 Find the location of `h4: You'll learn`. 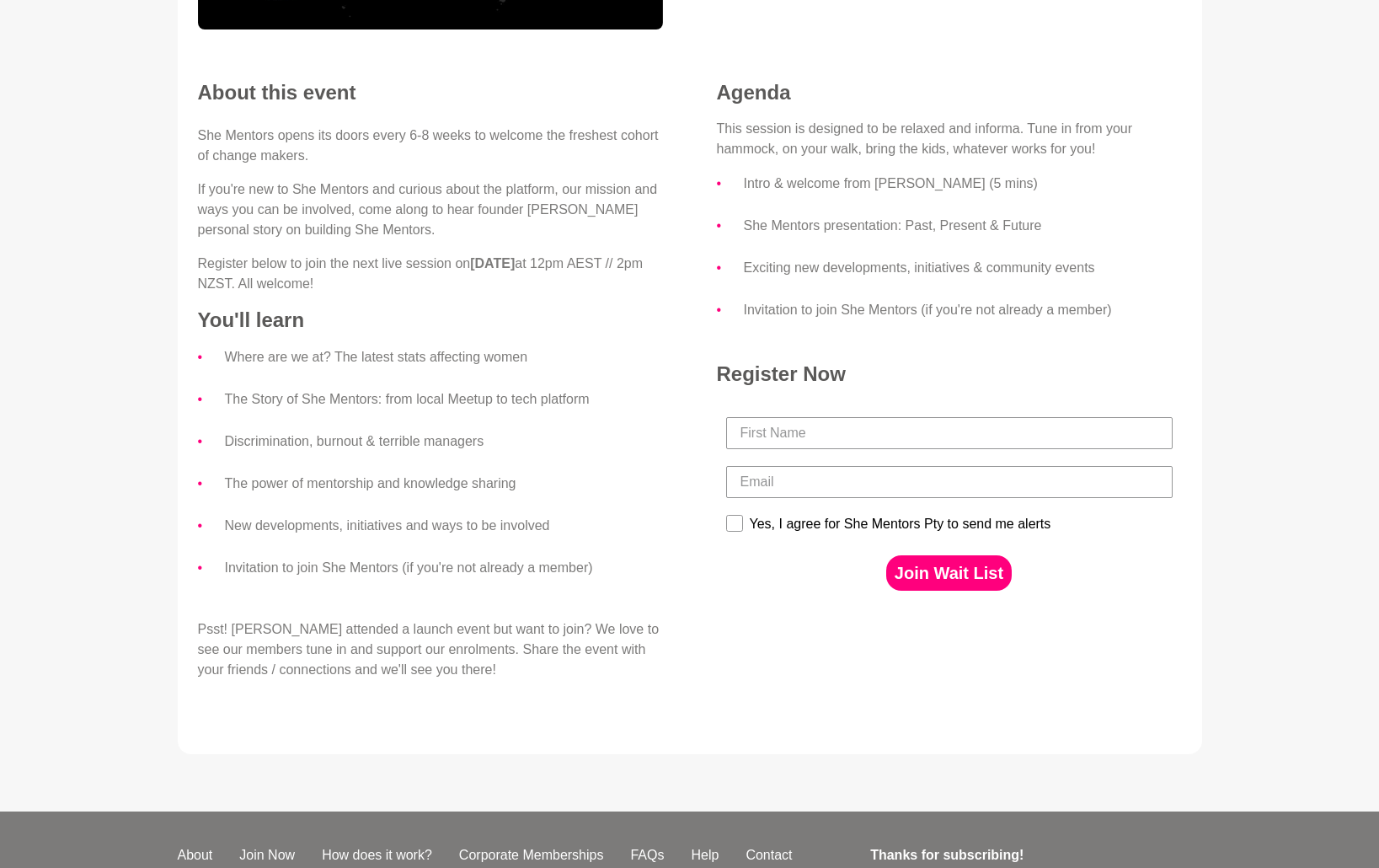

h4: You'll learn is located at coordinates (431, 320).